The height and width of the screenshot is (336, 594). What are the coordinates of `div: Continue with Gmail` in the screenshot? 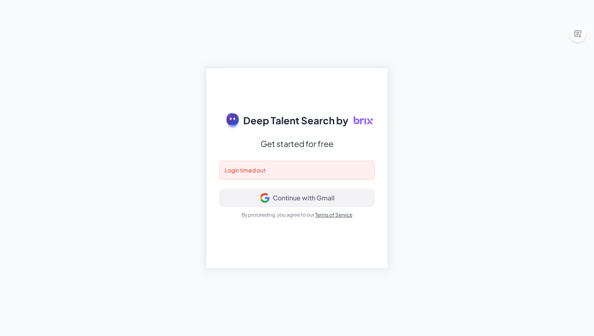 It's located at (304, 198).